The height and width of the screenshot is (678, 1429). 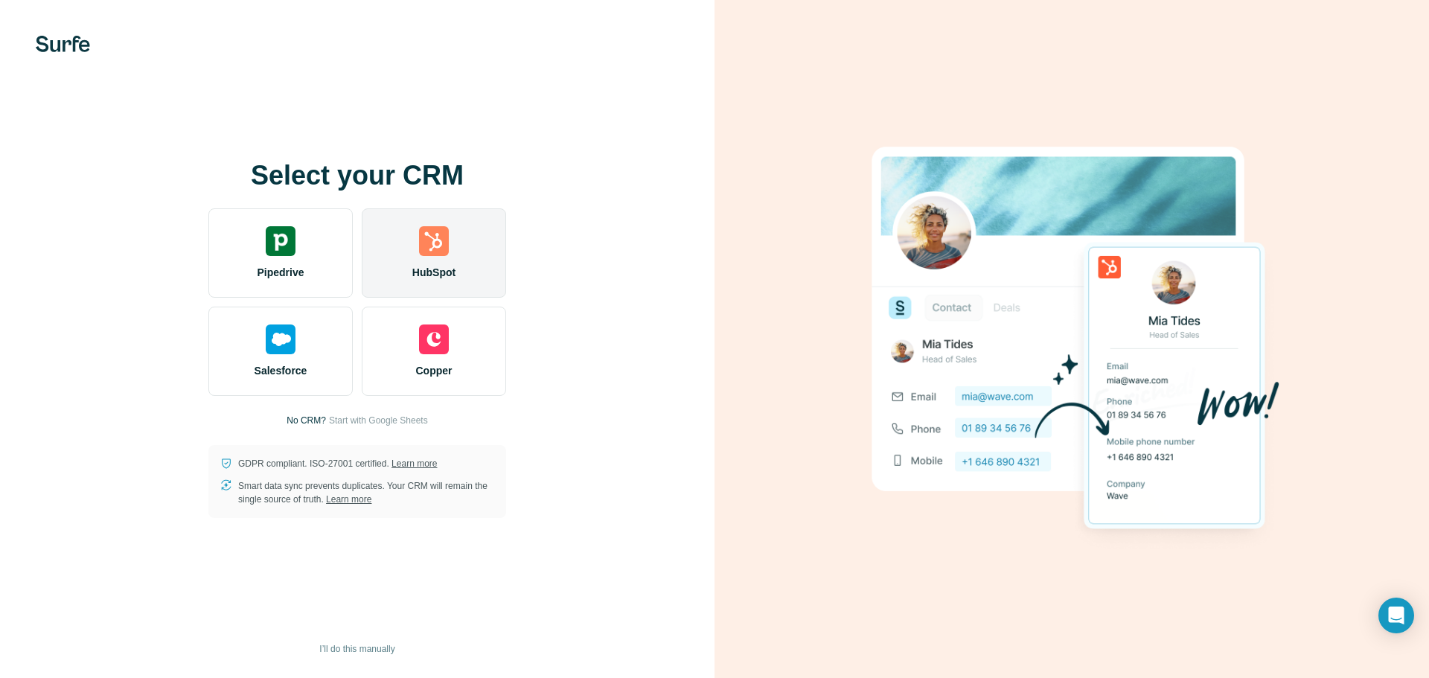 I want to click on h1: Select your CRM, so click(x=357, y=176).